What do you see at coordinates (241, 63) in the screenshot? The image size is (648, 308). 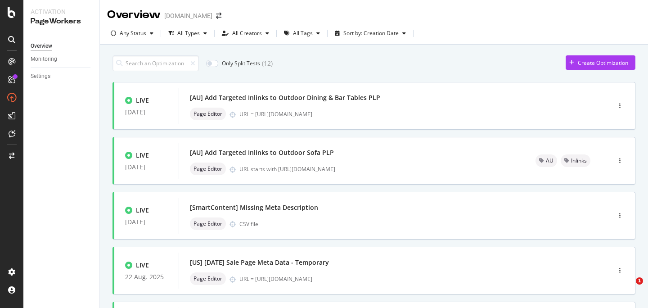 I see `div: Only Split Tests` at bounding box center [241, 63].